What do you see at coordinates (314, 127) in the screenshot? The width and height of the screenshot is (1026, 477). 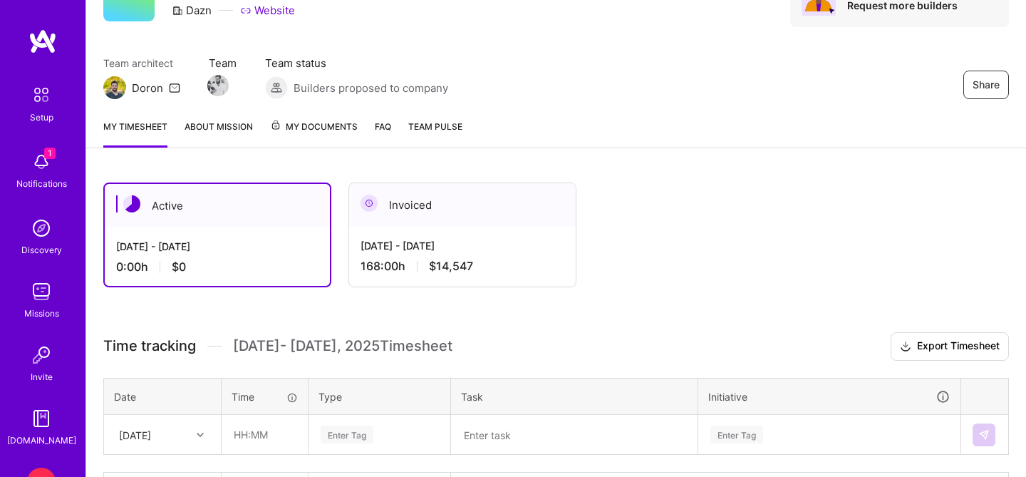 I see `span: My Documents` at bounding box center [314, 127].